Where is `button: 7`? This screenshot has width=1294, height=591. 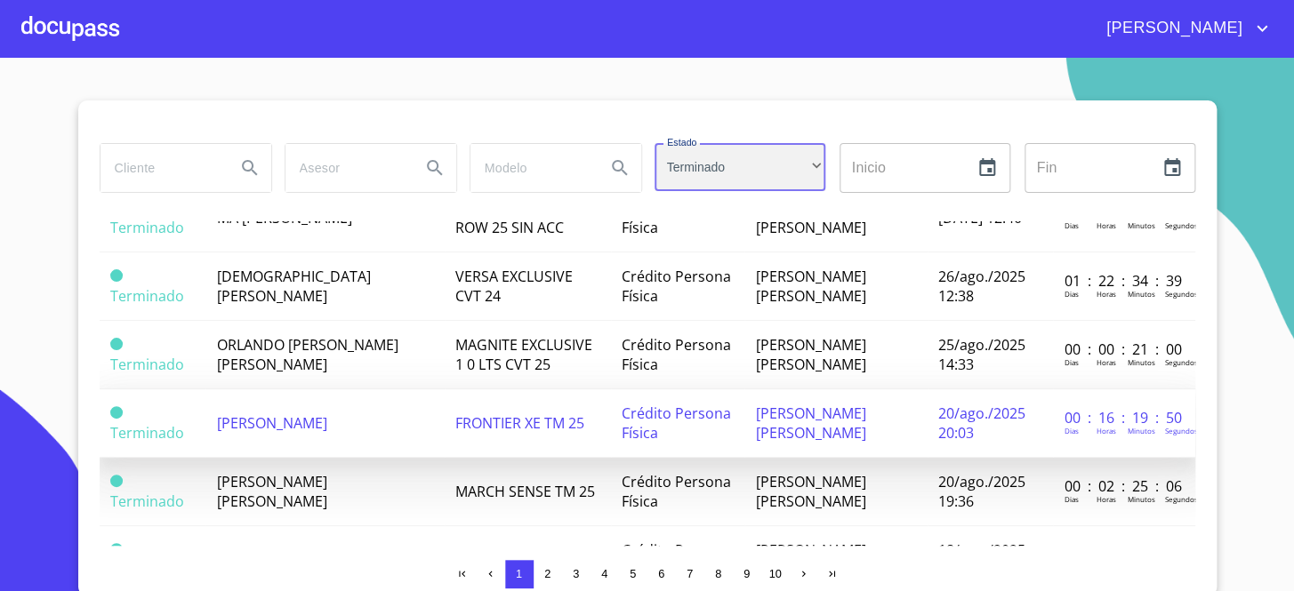 button: 7 is located at coordinates (690, 575).